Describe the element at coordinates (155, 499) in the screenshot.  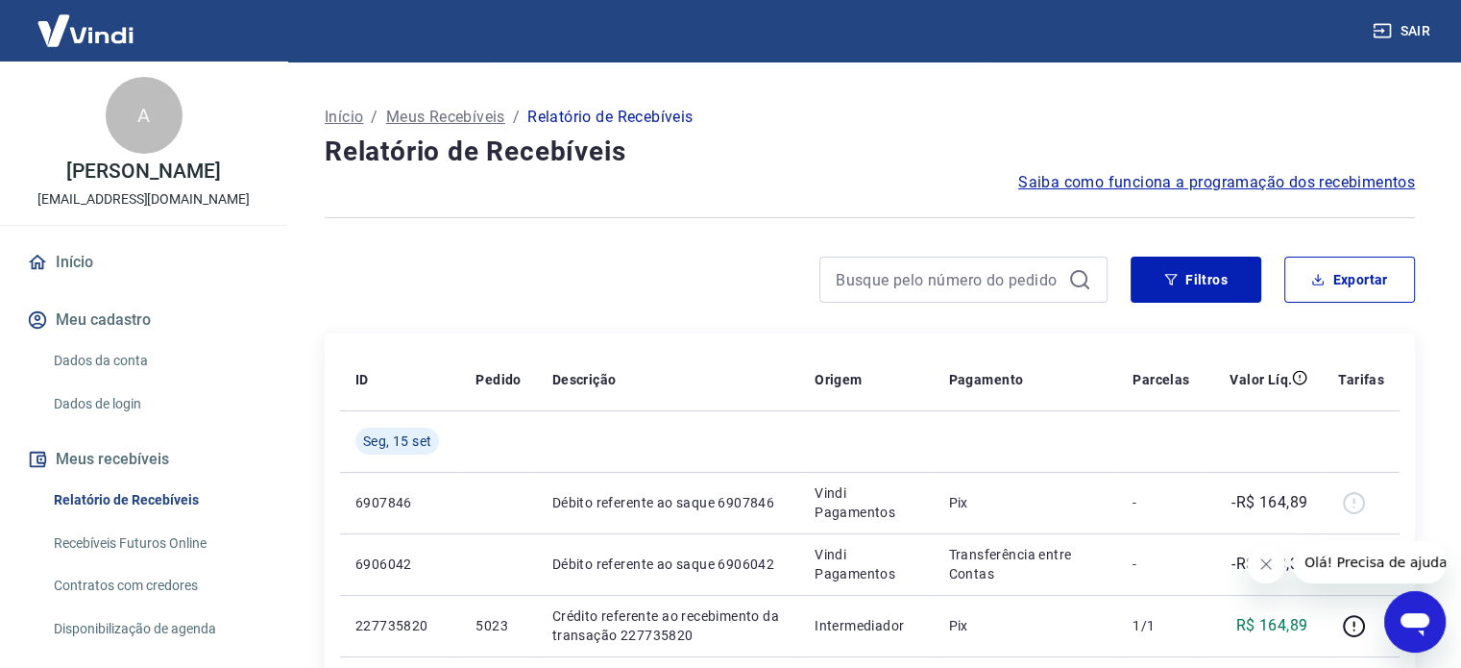
I see `a: Relatório de Recebíveis` at that location.